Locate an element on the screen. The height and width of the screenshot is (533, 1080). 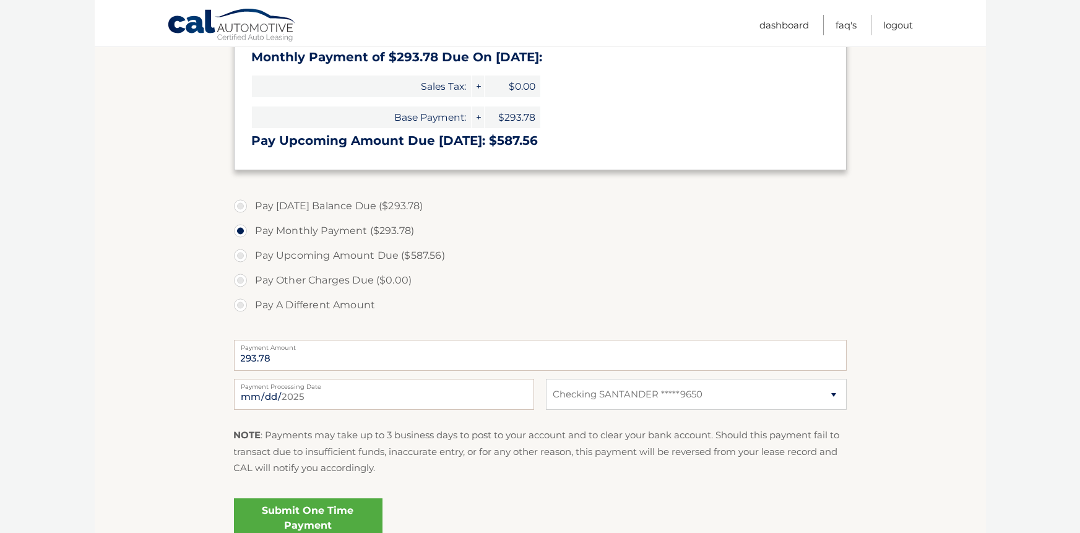
p: : Payments may take up to 3 business days to post to your account and to clear your bank account.... is located at coordinates (540, 451).